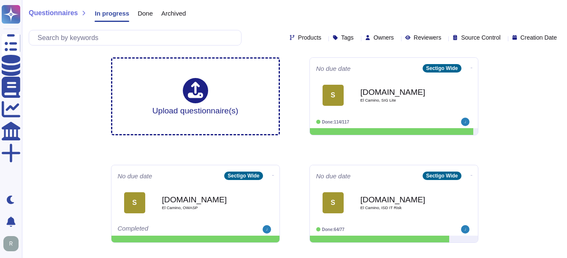  I want to click on span: Tags, so click(348, 38).